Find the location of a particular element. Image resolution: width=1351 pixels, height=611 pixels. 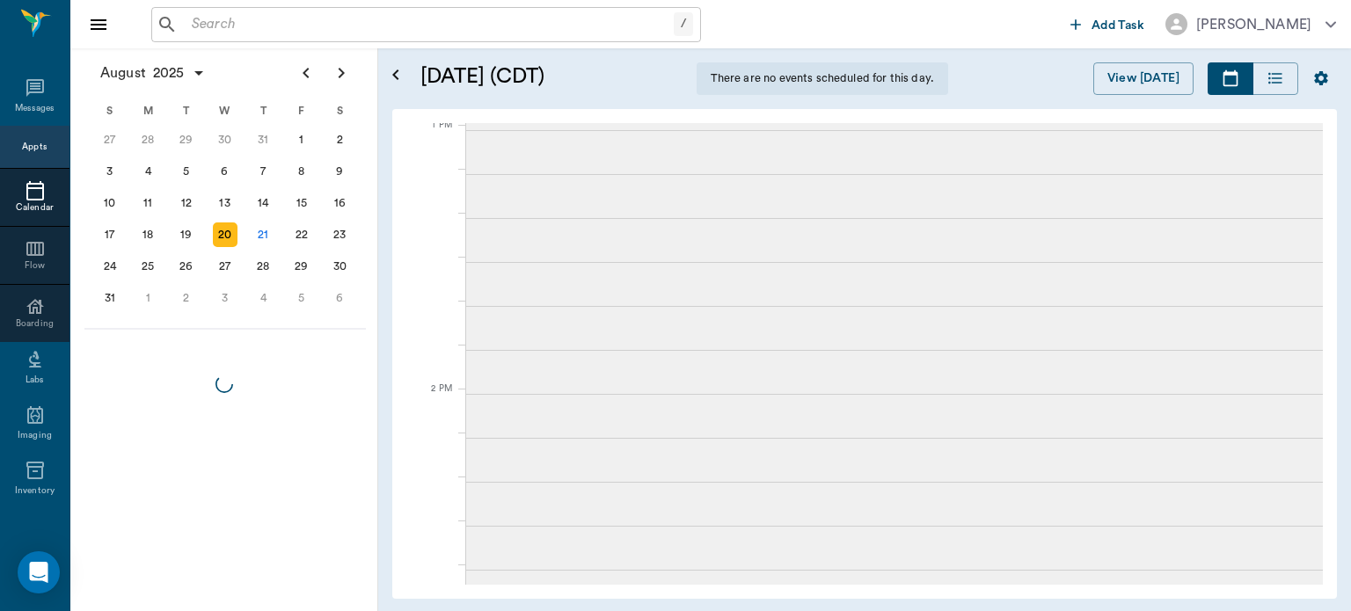

button: Previous page is located at coordinates (306, 73).